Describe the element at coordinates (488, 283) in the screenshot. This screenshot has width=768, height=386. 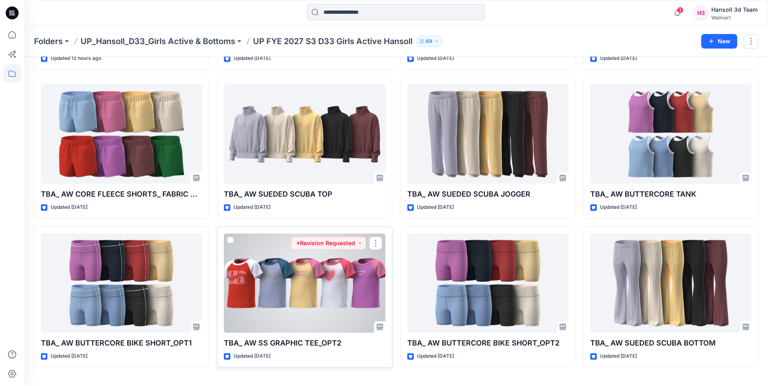
I see `a: TBA_ AW BUTTERCORE BIKE SHORT_OPT2` at that location.